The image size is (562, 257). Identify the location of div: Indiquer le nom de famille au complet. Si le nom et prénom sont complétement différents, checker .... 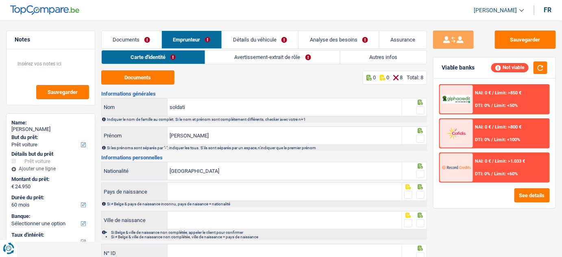
(267, 119).